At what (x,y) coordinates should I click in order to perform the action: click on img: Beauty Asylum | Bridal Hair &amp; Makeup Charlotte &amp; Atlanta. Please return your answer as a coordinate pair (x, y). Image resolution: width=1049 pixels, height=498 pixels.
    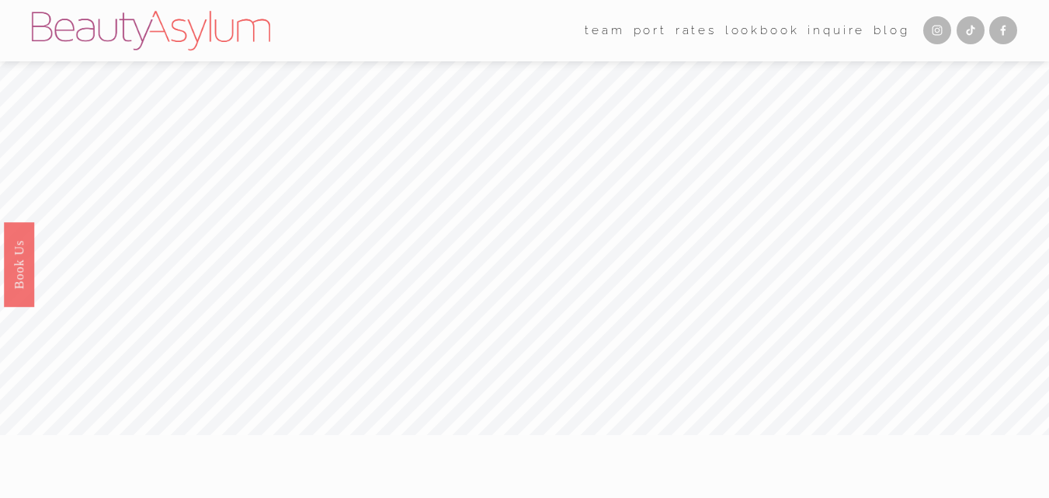
    Looking at the image, I should click on (151, 31).